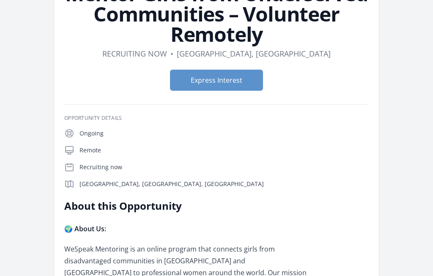  I want to click on p: Ongoing, so click(224, 134).